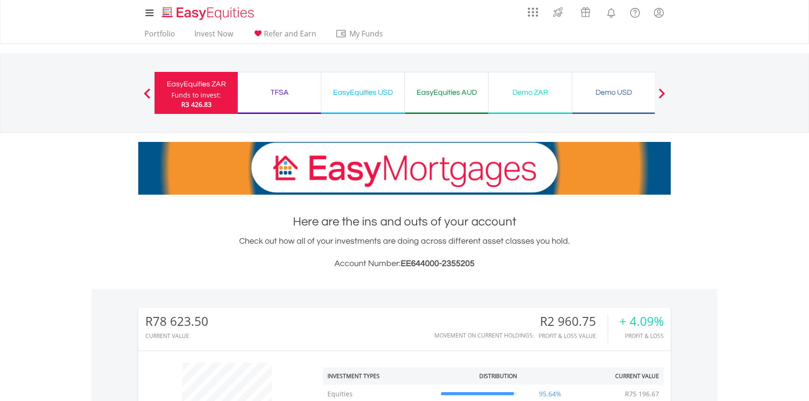 The height and width of the screenshot is (401, 809). I want to click on img: grid-menu-icon.svg, so click(533, 12).